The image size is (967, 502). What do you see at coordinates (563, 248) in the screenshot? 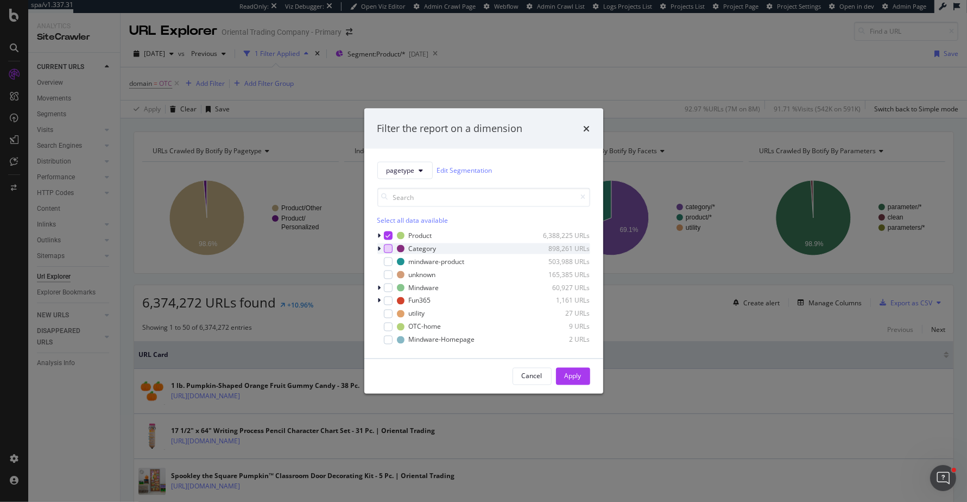
I see `div: 898,261 URLs` at bounding box center [563, 248].